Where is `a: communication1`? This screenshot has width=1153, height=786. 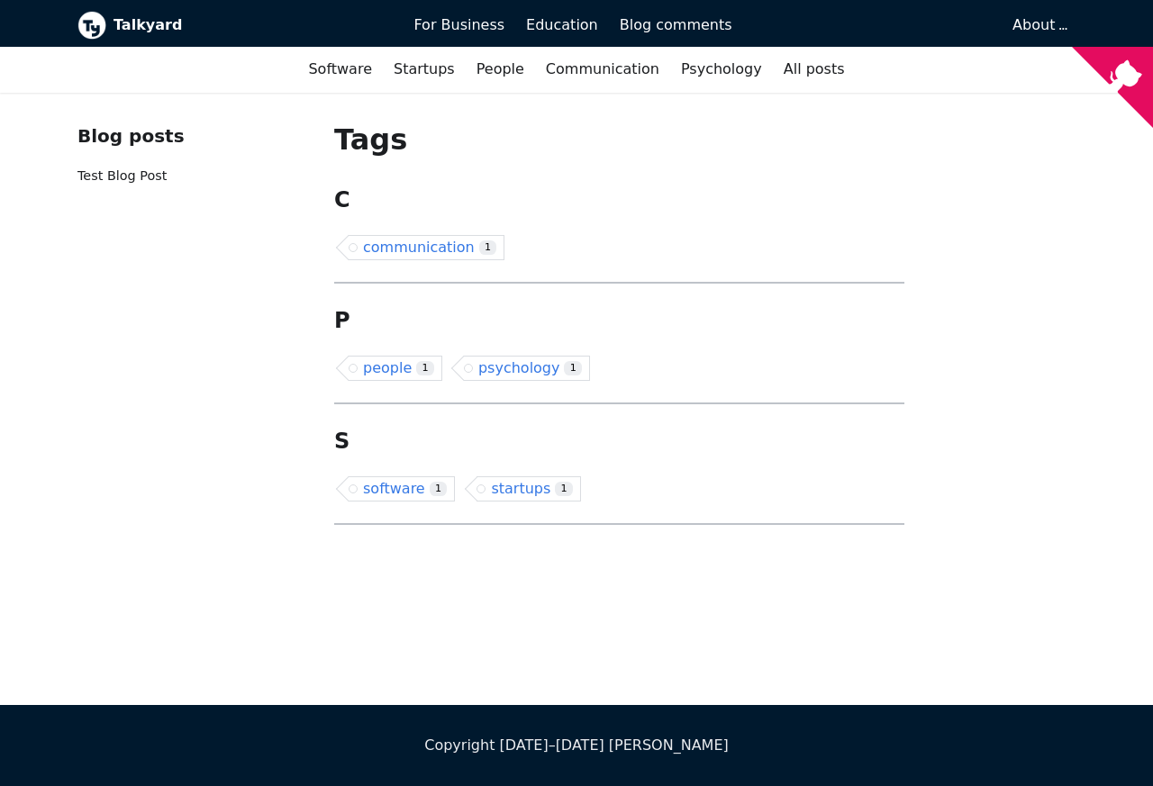
a: communication1 is located at coordinates (426, 248).